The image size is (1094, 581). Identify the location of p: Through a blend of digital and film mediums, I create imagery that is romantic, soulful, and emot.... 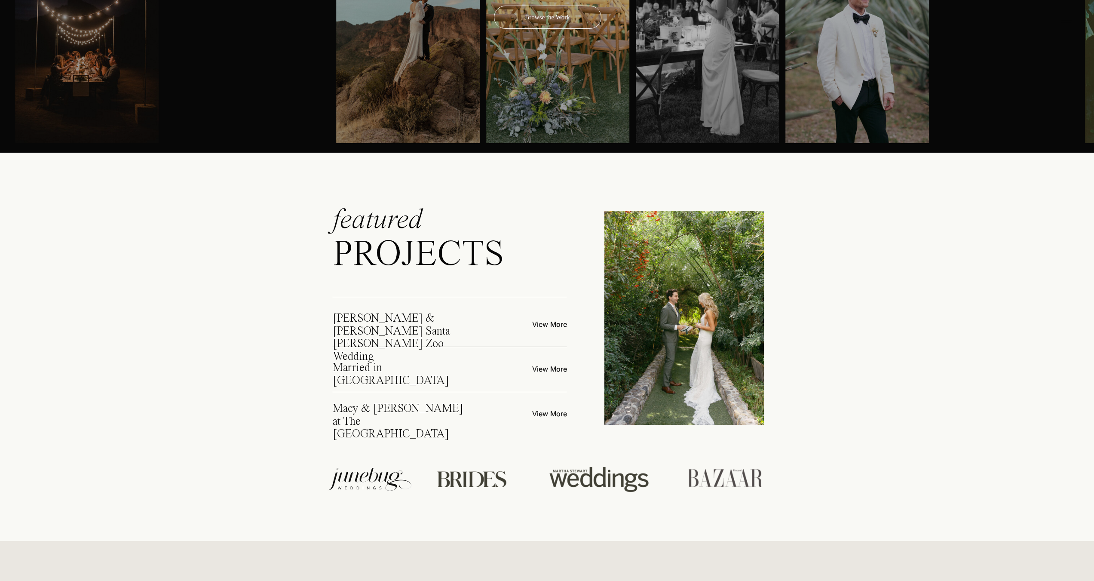
(547, 283).